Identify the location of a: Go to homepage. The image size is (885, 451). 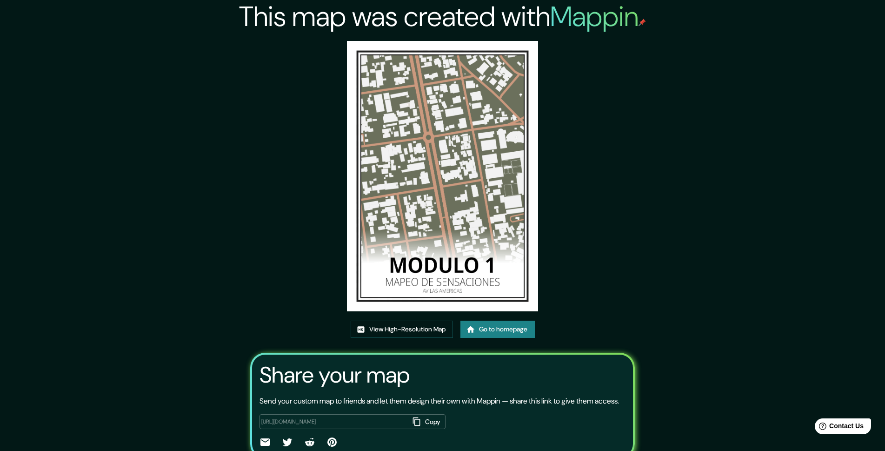
(498, 329).